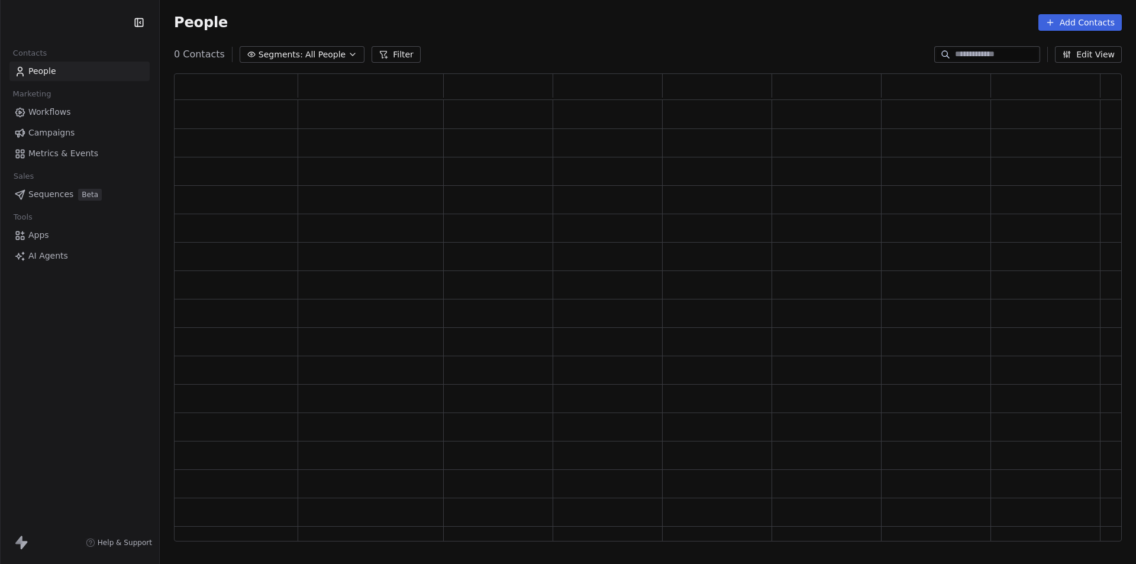  Describe the element at coordinates (51, 194) in the screenshot. I see `span: Sequences` at that location.